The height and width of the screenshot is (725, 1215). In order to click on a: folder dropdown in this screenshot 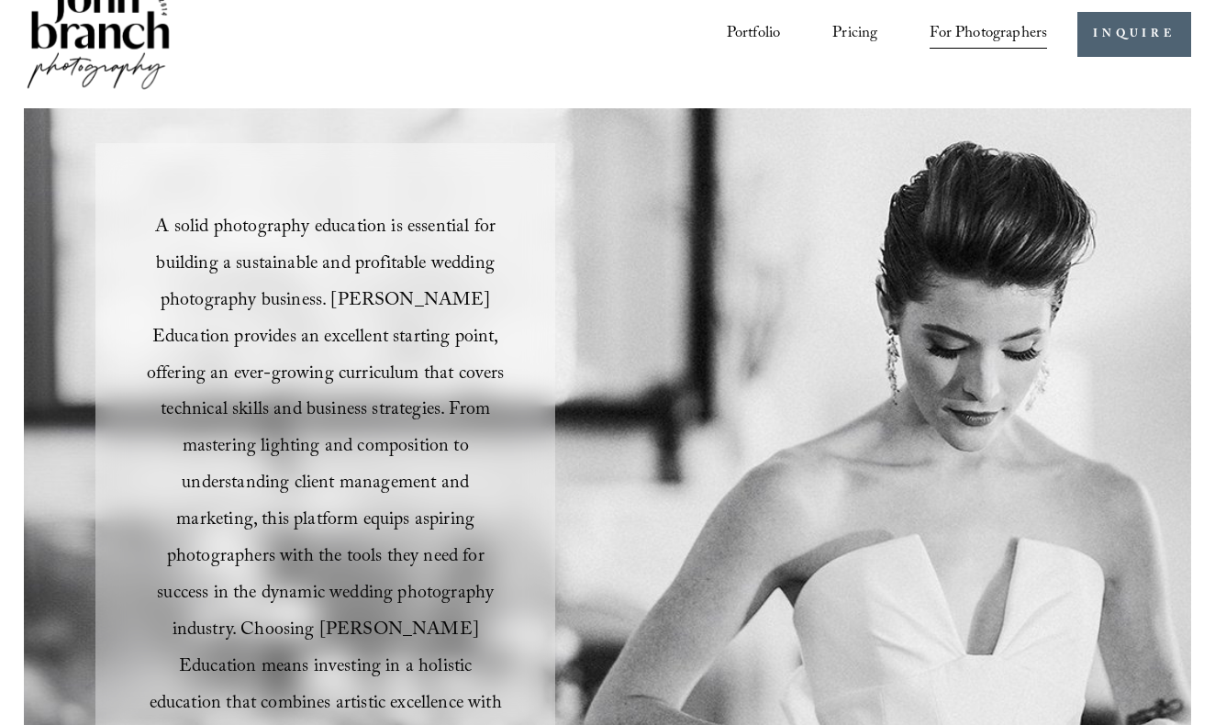, I will do `click(988, 34)`.